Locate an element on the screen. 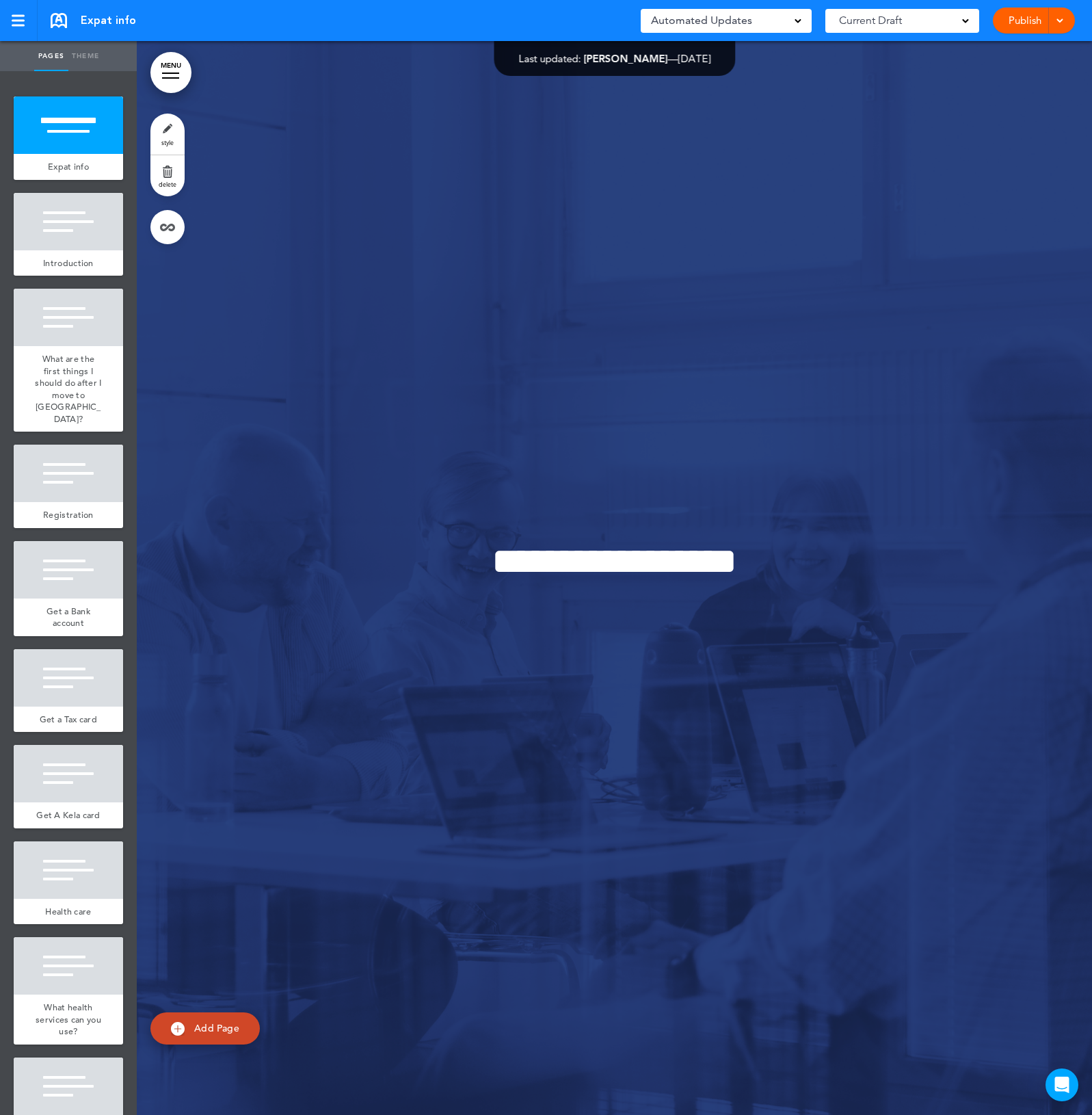 This screenshot has height=1115, width=1092. span: delete is located at coordinates (168, 184).